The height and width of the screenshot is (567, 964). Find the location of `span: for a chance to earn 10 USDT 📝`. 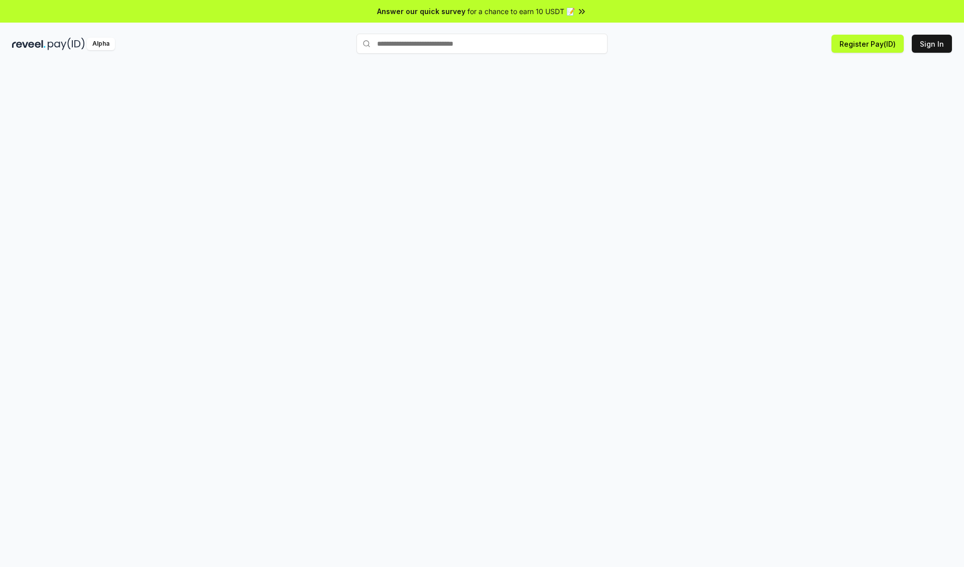

span: for a chance to earn 10 USDT 📝 is located at coordinates (521, 11).